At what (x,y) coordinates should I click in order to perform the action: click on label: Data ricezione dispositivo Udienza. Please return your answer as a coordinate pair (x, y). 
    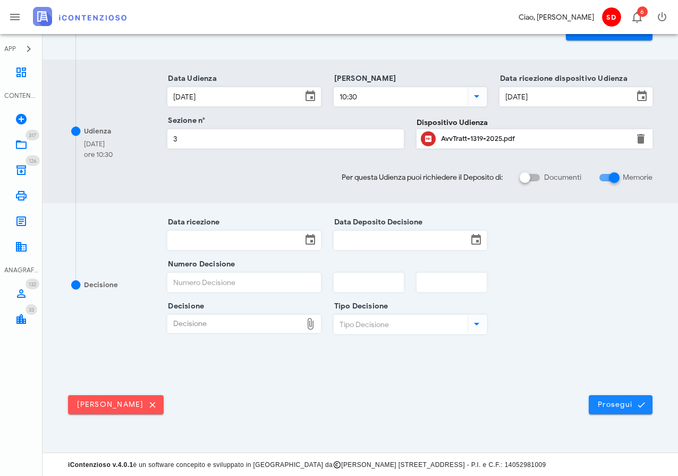
    Looking at the image, I should click on (562, 79).